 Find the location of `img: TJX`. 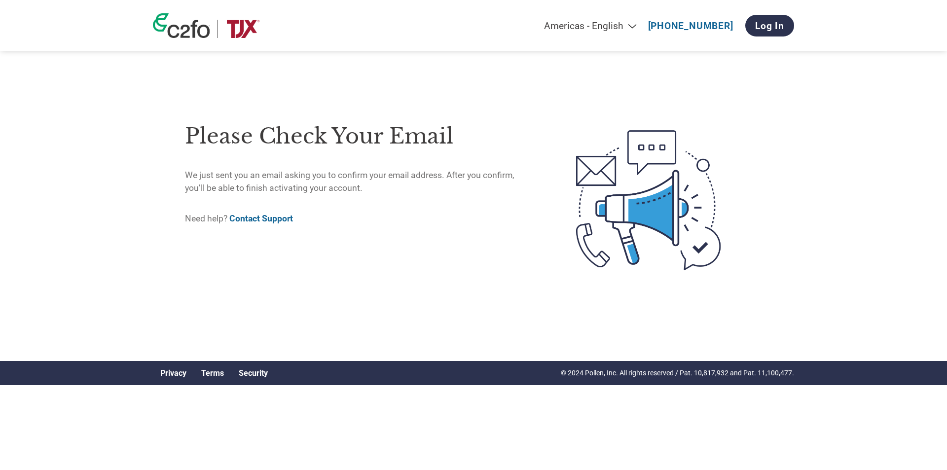

img: TJX is located at coordinates (243, 29).